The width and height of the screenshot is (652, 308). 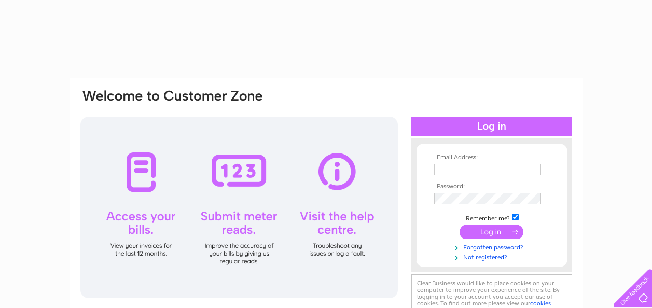 I want to click on a: Not registered?, so click(x=493, y=256).